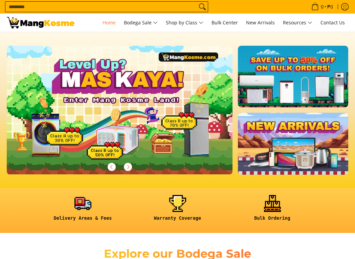 The image size is (355, 259). Describe the element at coordinates (224, 23) in the screenshot. I see `a: Bulk Center` at that location.